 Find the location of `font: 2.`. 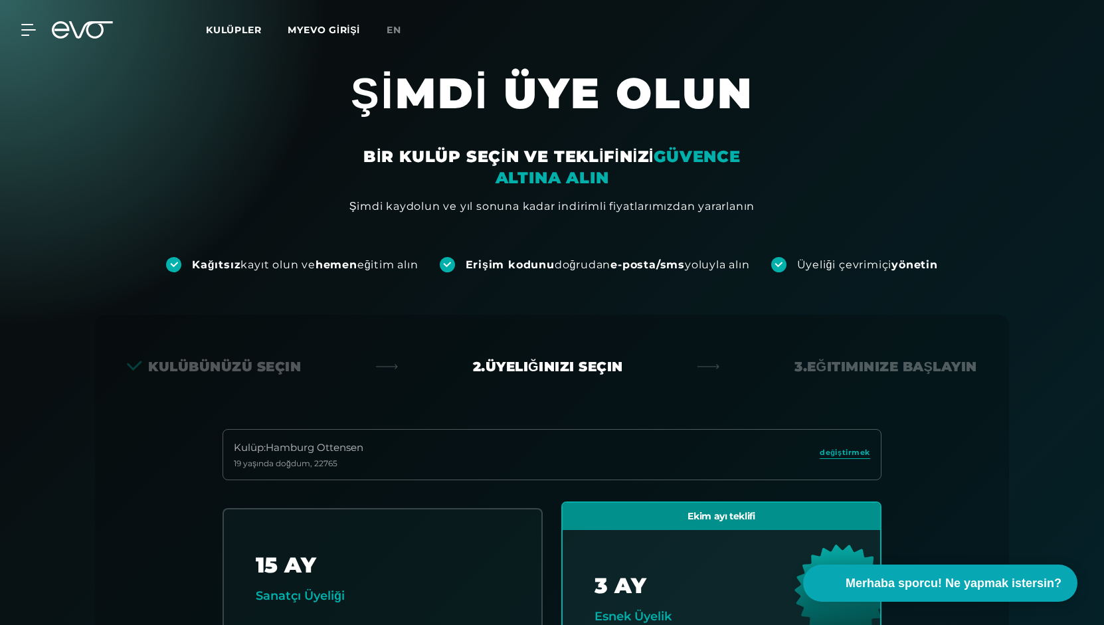

font: 2. is located at coordinates (479, 367).